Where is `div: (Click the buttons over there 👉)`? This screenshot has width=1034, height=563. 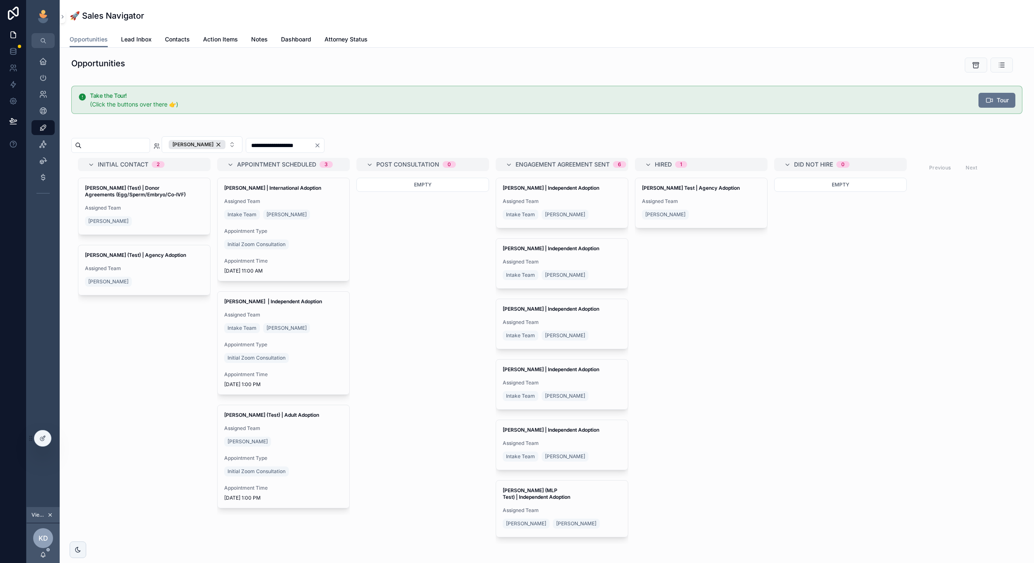
div: (Click the buttons over there 👉) is located at coordinates (531, 104).